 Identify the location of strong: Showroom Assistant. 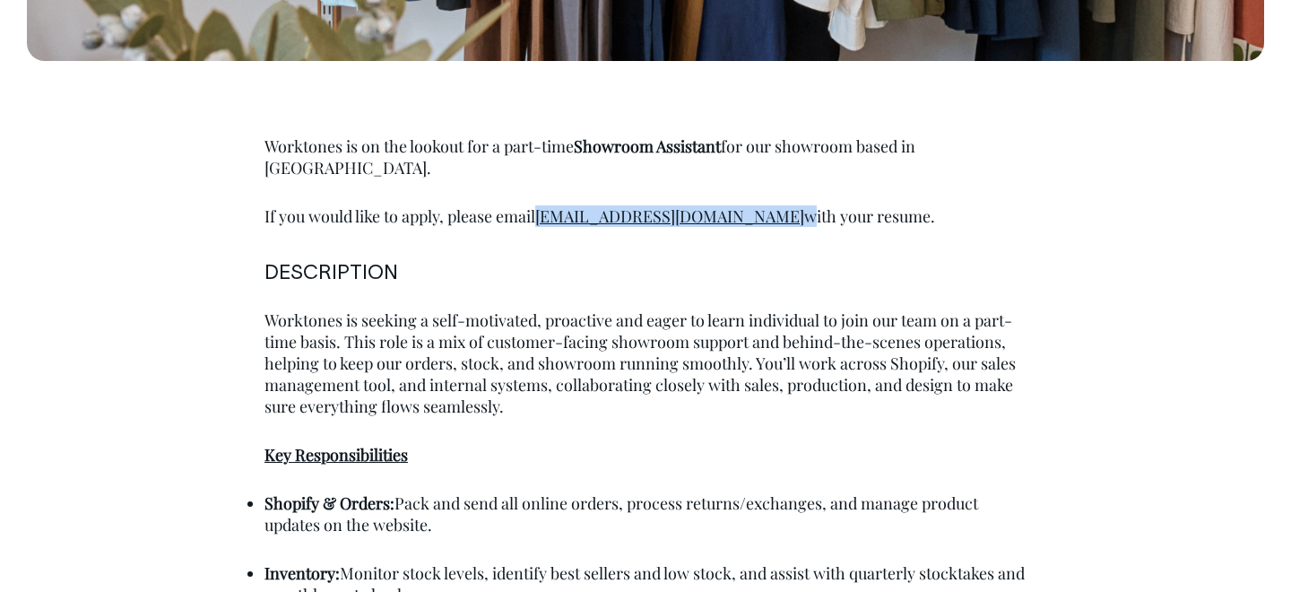
(647, 146).